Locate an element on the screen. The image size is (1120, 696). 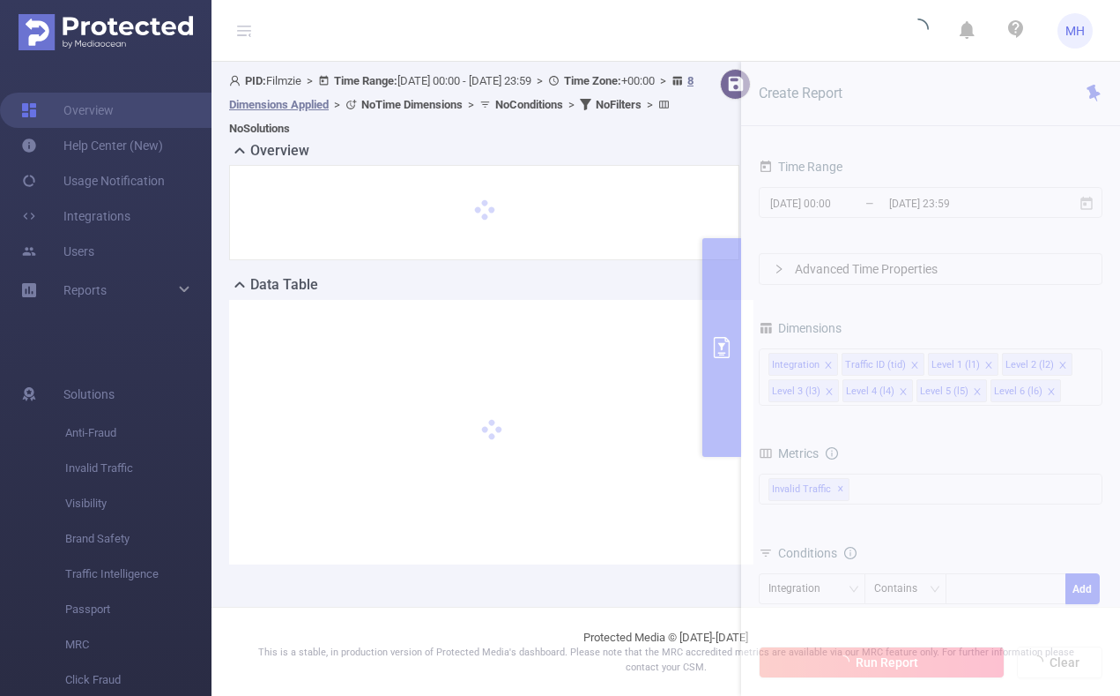
a: Usage Notification is located at coordinates (93, 181).